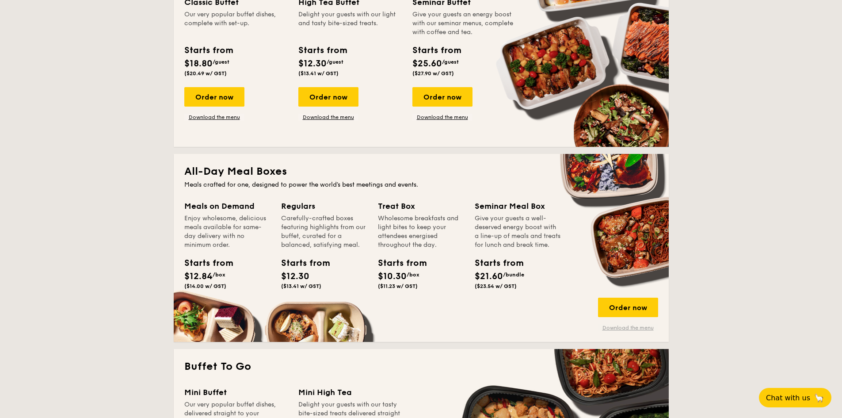 The width and height of the screenshot is (842, 418). Describe the element at coordinates (206, 73) in the screenshot. I see `span: ($20.49 w/ GST)` at that location.